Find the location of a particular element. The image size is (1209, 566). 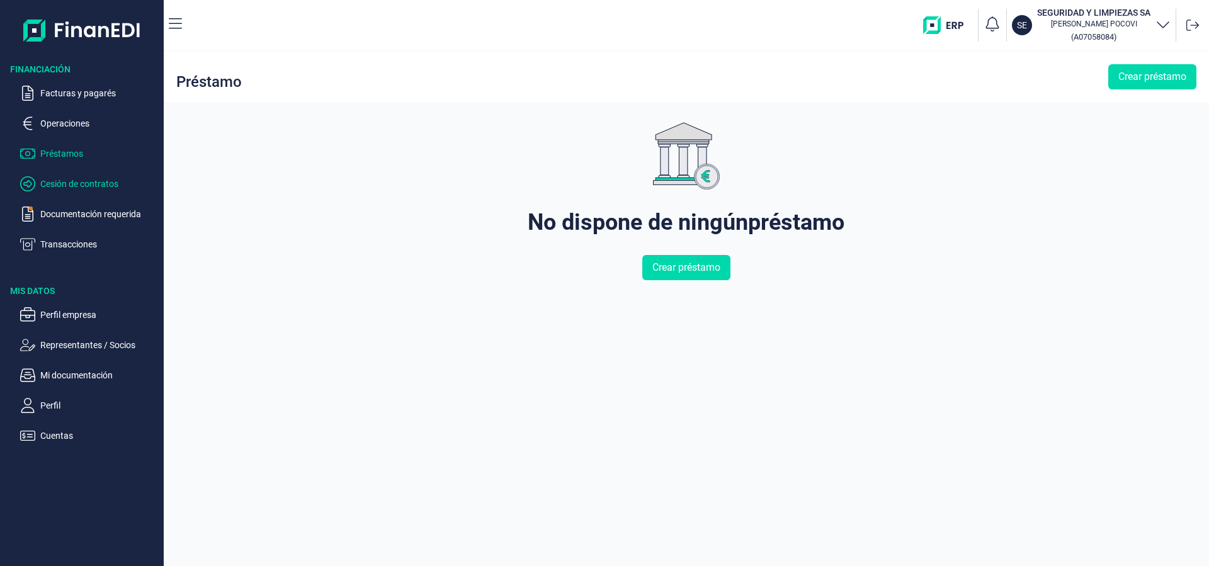

p: Perfil empresa is located at coordinates (100, 315).